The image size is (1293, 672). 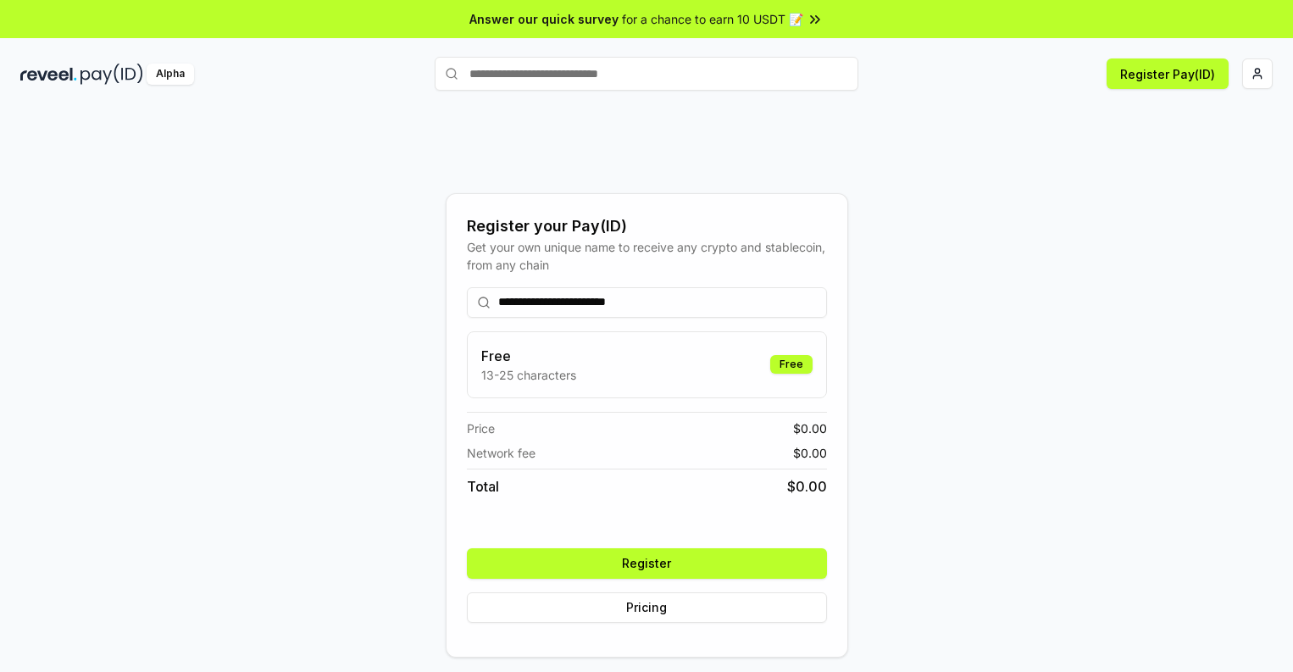 I want to click on div: Alpha, so click(x=170, y=74).